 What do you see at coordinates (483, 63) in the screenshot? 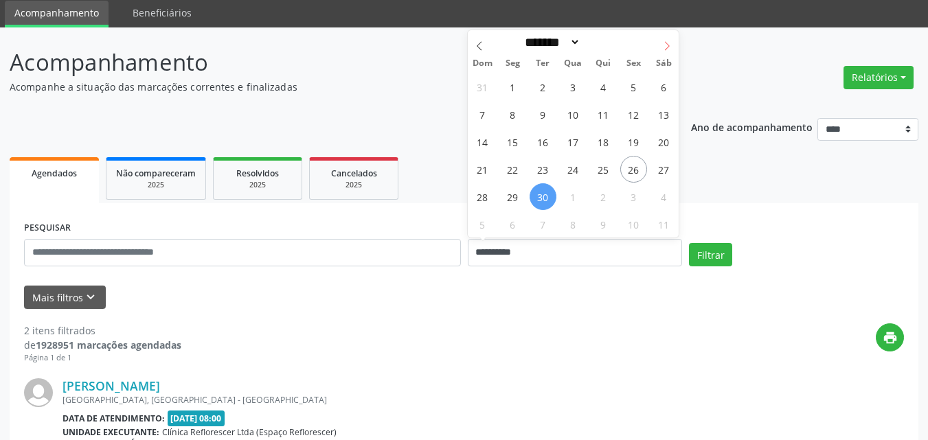
I see `span: Dom` at bounding box center [483, 63].